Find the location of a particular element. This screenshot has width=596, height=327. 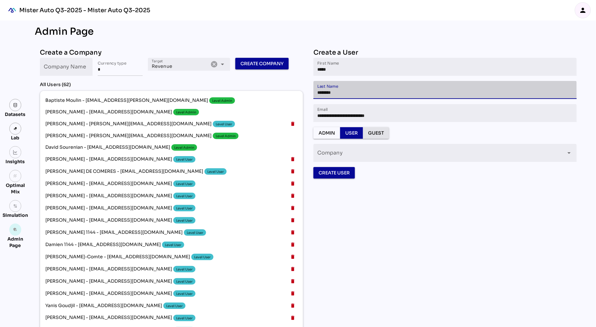

button: Create User is located at coordinates (334, 173).